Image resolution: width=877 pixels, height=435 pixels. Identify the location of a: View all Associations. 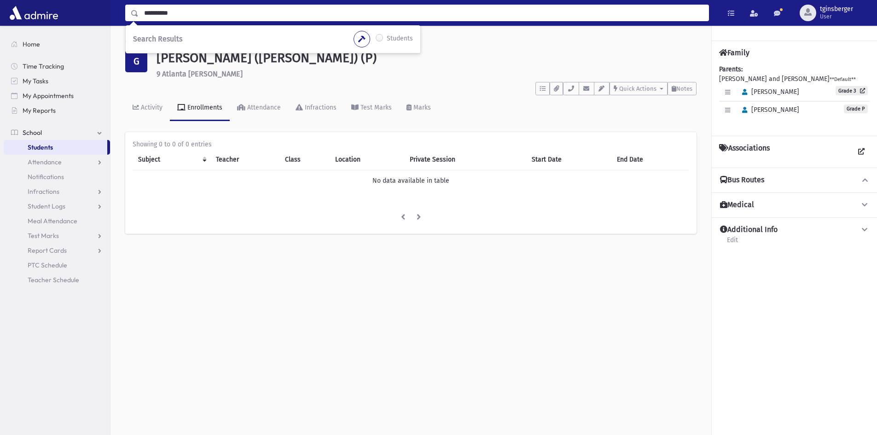
(861, 152).